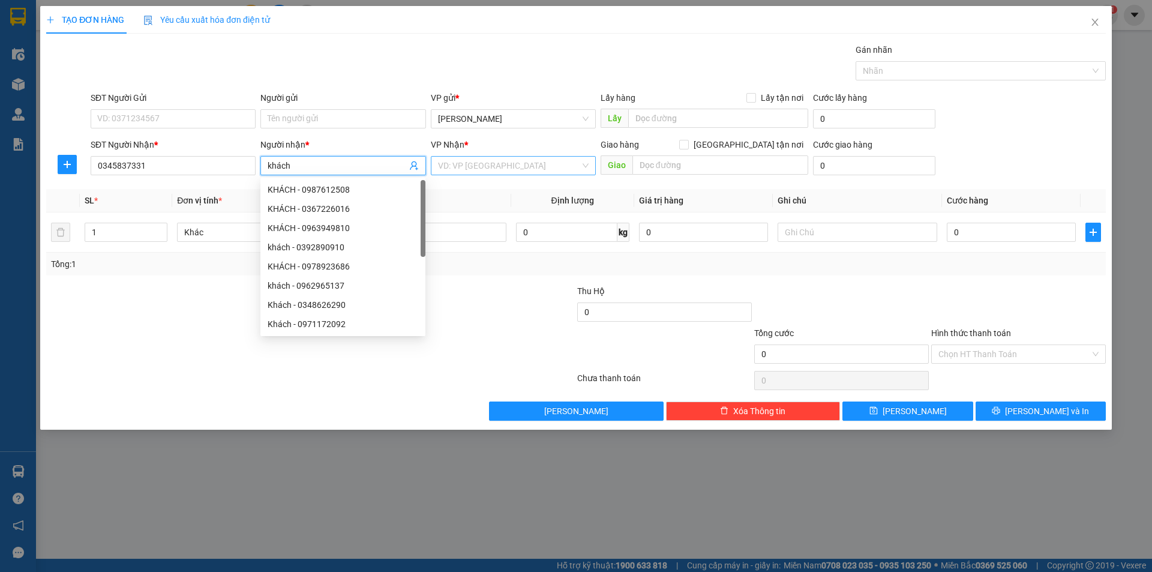 The height and width of the screenshot is (572, 1152). What do you see at coordinates (89, 200) in the screenshot?
I see `span: SL` at bounding box center [89, 200].